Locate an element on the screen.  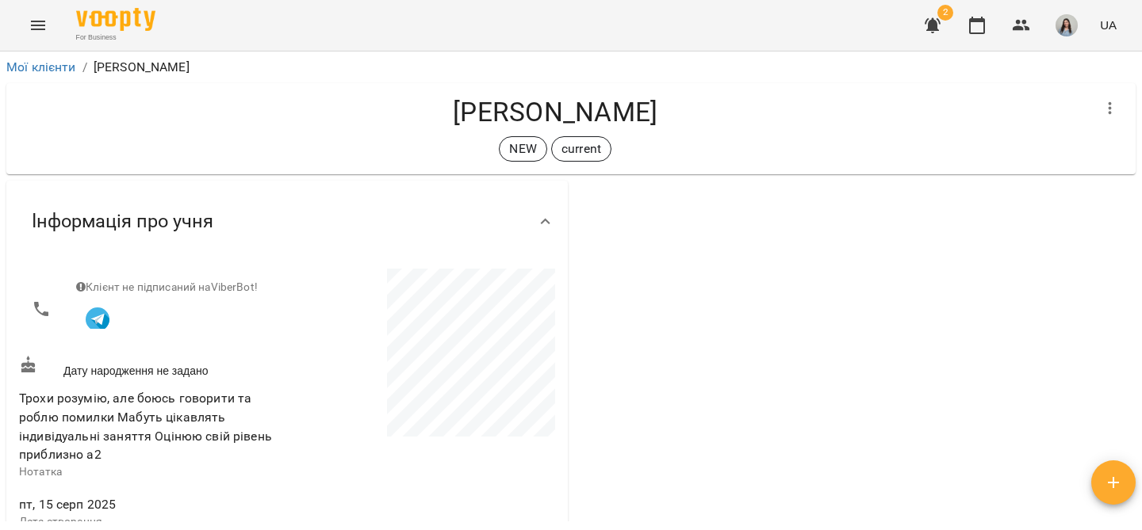
button: Клієнт підписаний на VooptyBot is located at coordinates (98, 317).